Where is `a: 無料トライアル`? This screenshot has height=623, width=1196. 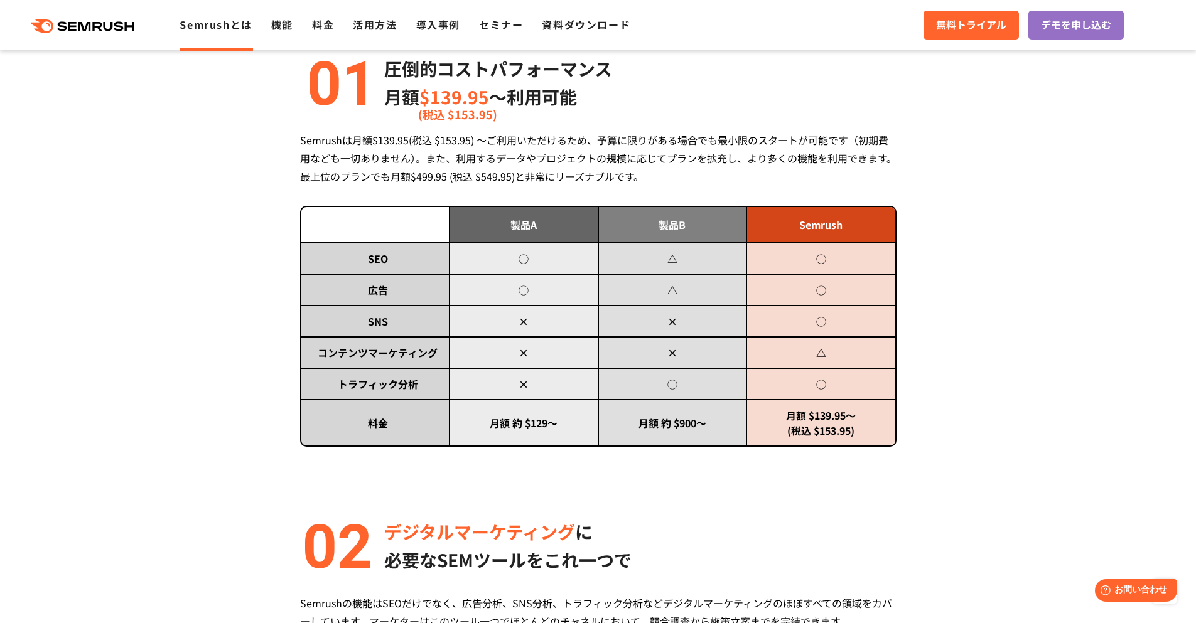
a: 無料トライアル is located at coordinates (971, 25).